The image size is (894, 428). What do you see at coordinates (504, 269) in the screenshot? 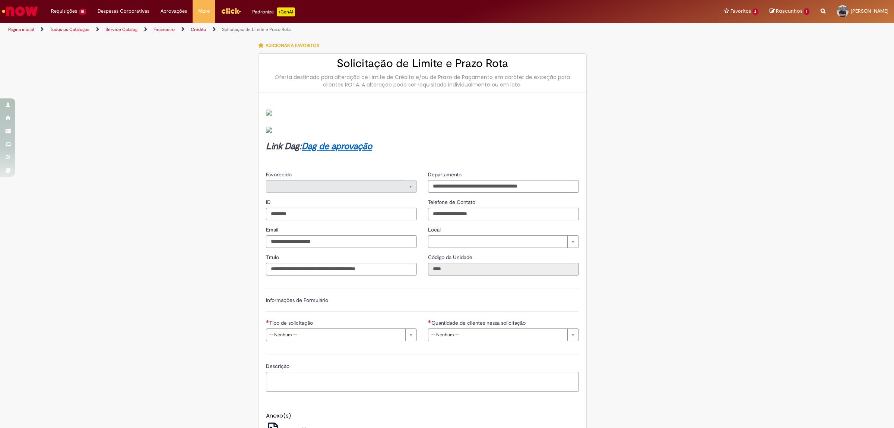
I see `input: Código da Unidade` at bounding box center [504, 269].